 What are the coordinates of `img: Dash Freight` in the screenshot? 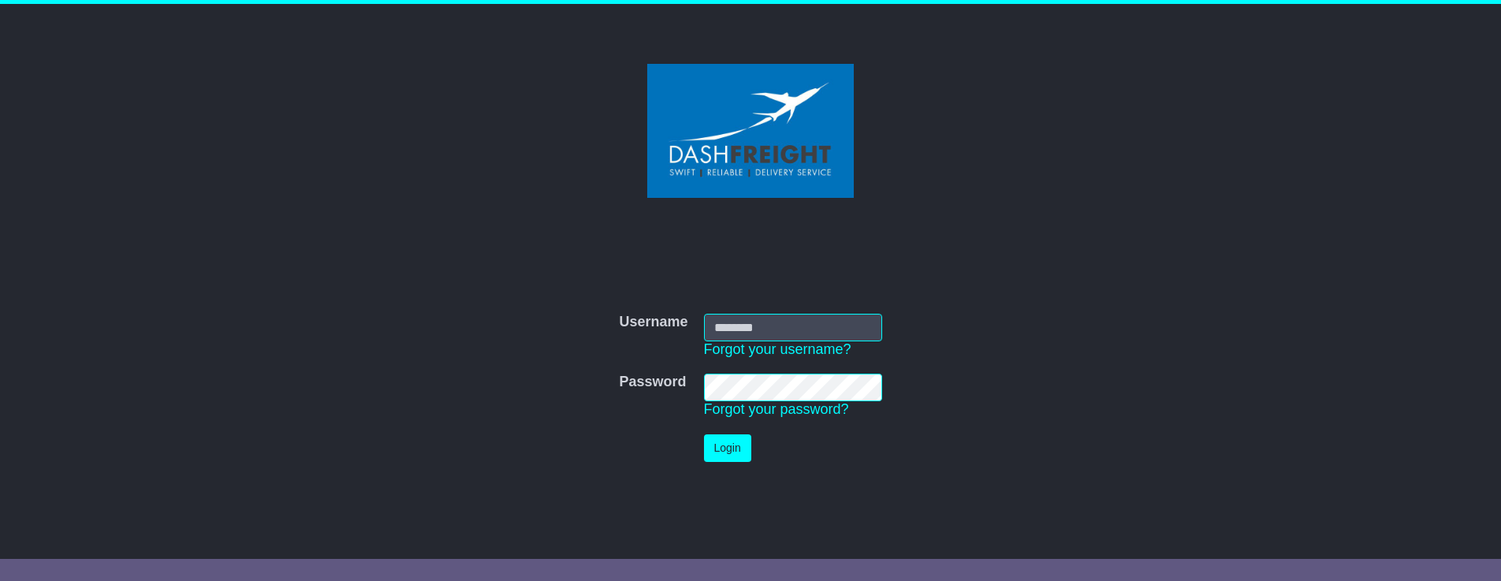 It's located at (751, 131).